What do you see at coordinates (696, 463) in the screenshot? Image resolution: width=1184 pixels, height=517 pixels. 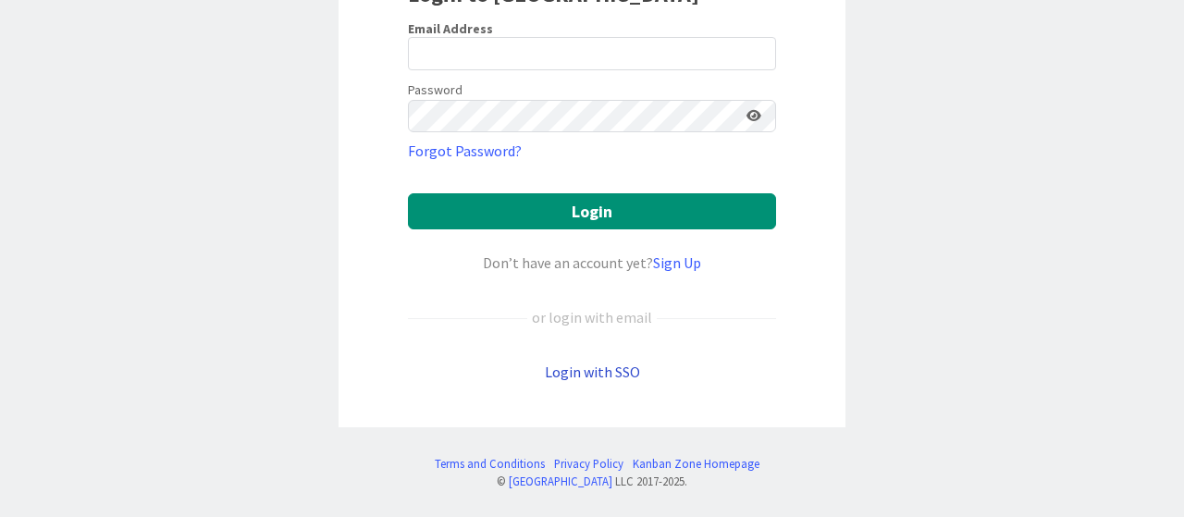 I see `a: Kanban Zone Homepage` at bounding box center [696, 463].